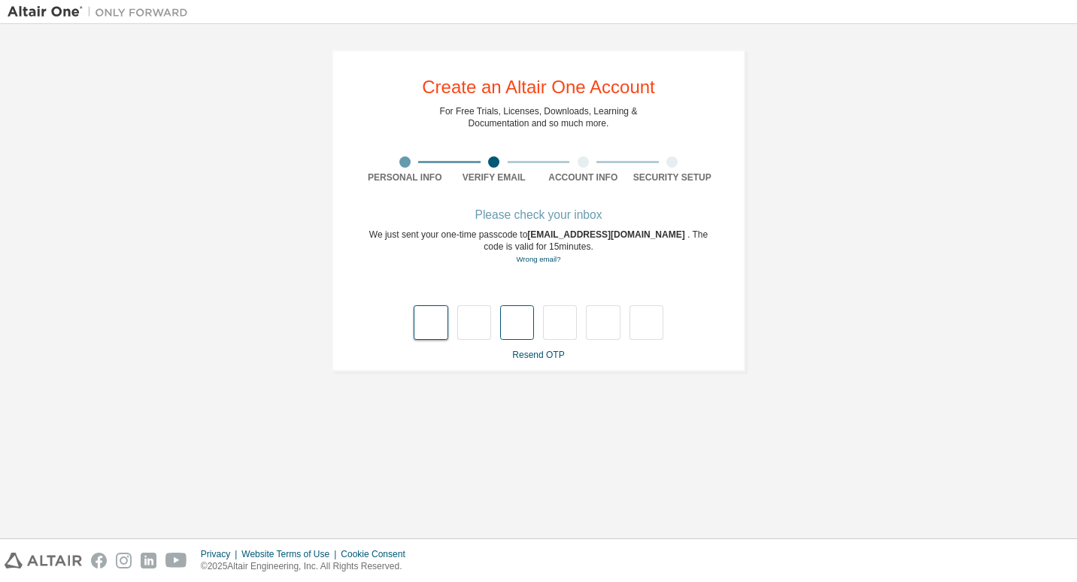 The width and height of the screenshot is (1077, 582). Describe the element at coordinates (672, 177) in the screenshot. I see `div: Security Setup` at that location.